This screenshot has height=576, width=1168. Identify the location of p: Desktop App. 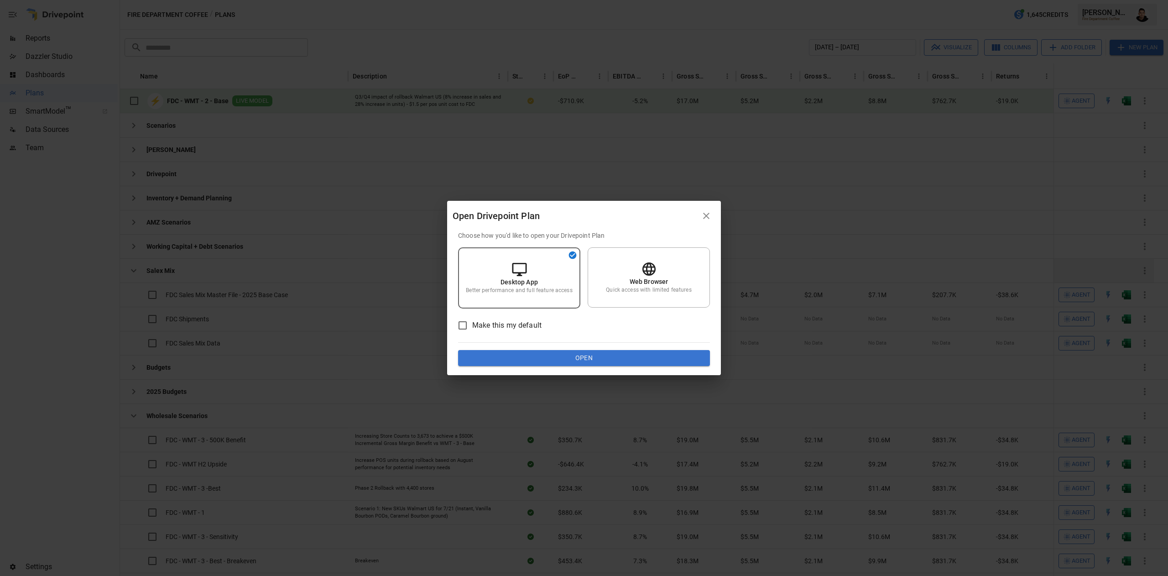
(519, 282).